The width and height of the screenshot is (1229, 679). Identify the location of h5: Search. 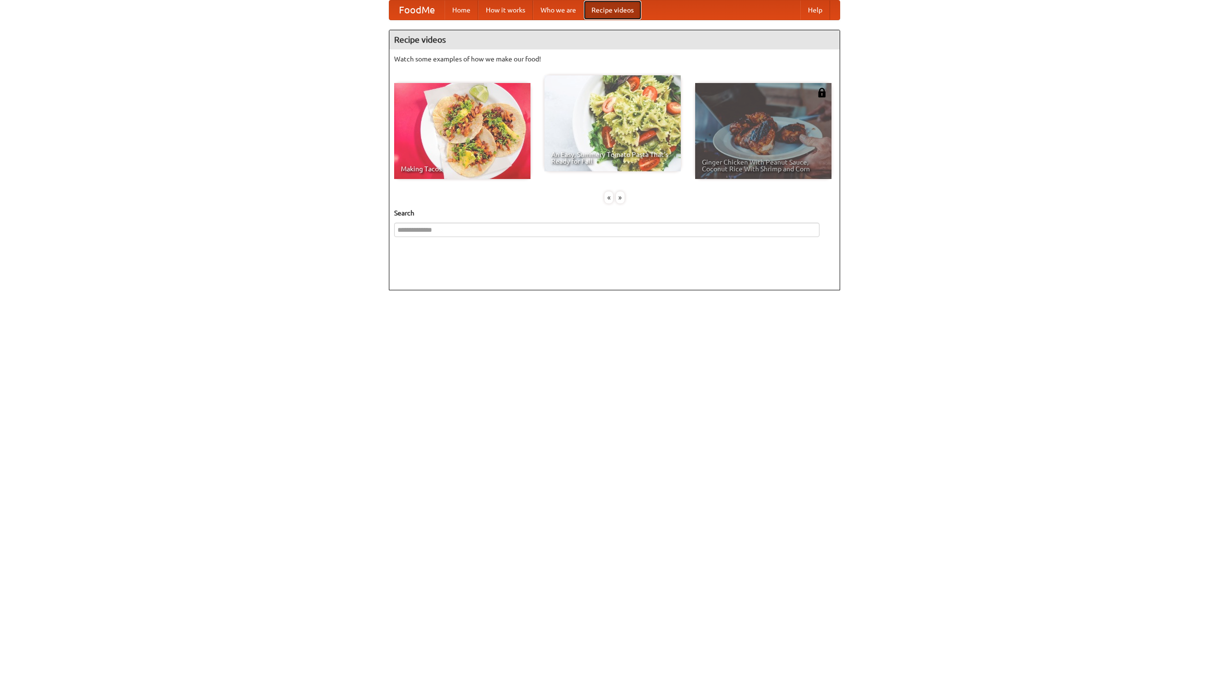
(614, 213).